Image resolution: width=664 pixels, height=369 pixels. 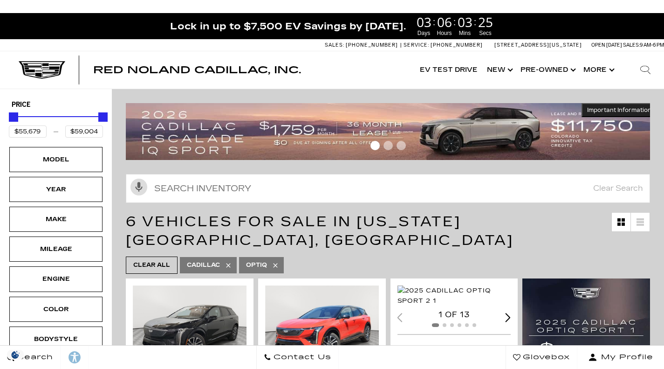 What do you see at coordinates (56, 249) in the screenshot?
I see `div: MileageMileage` at bounding box center [56, 249].